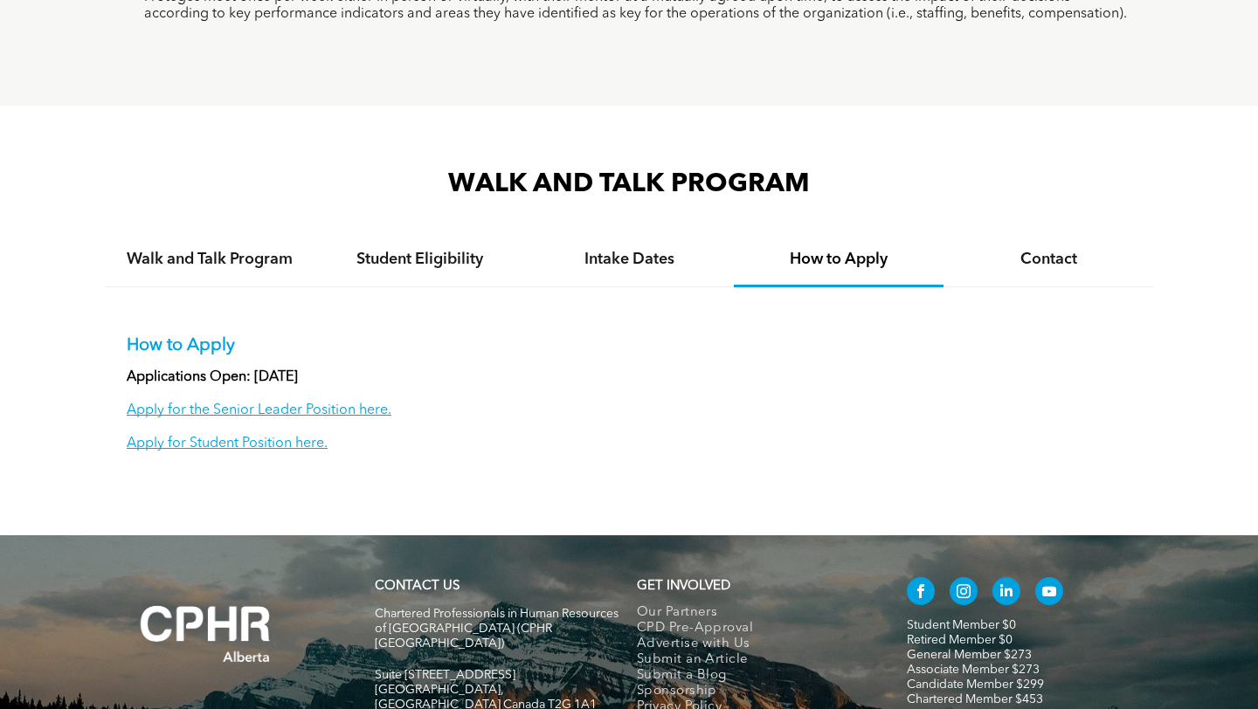 Image resolution: width=1258 pixels, height=709 pixels. Describe the element at coordinates (753, 645) in the screenshot. I see `a: Advertise with Us` at that location.